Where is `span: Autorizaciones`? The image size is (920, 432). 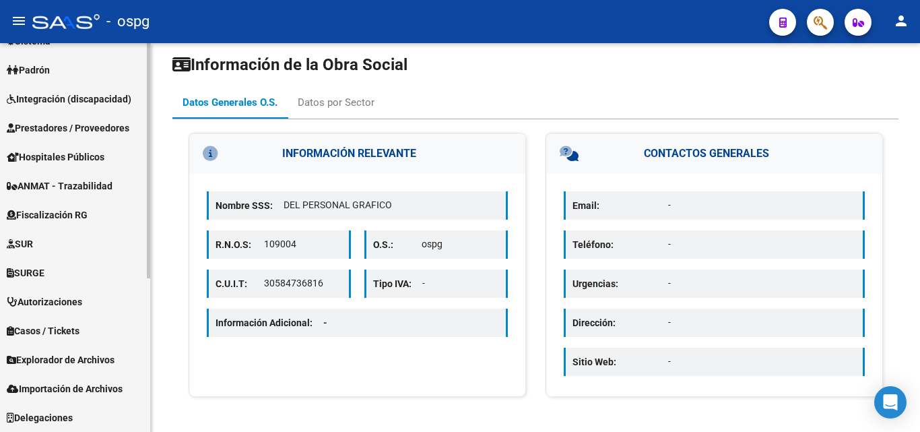
span: Autorizaciones is located at coordinates (44, 302).